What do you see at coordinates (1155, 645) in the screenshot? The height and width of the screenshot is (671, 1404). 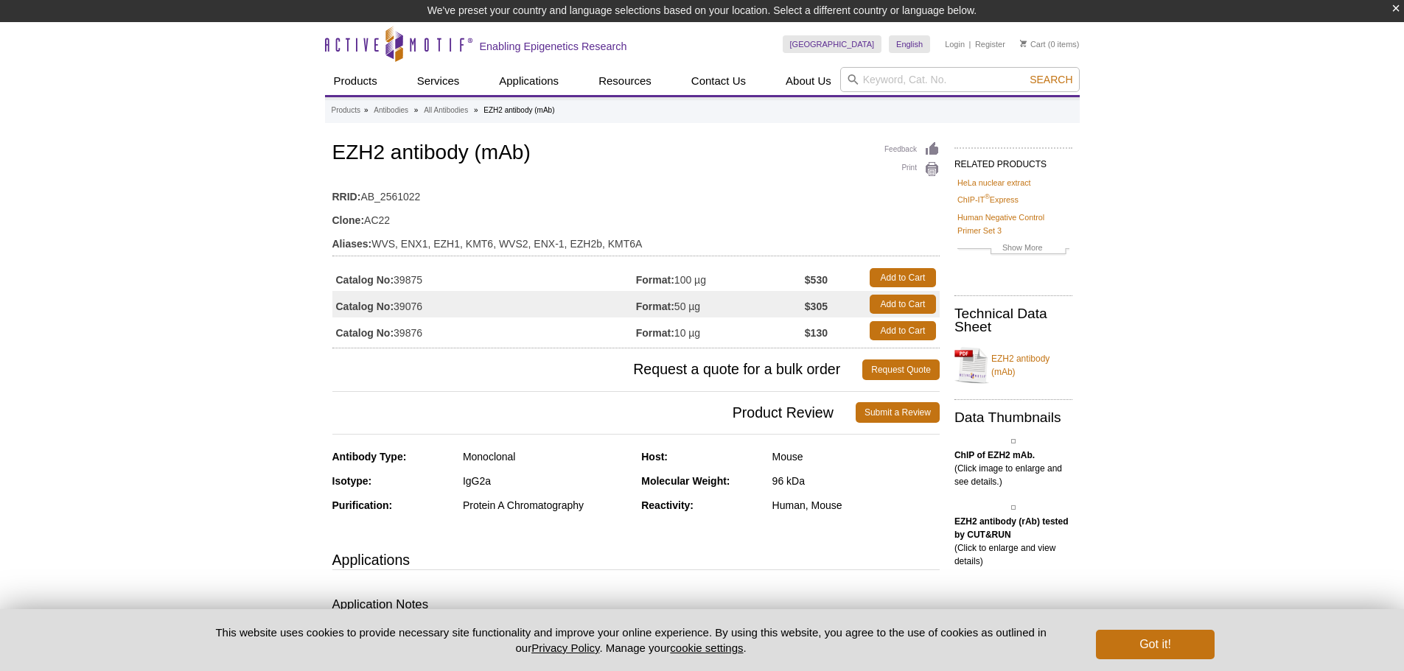 I see `button: Got it!` at bounding box center [1155, 645].